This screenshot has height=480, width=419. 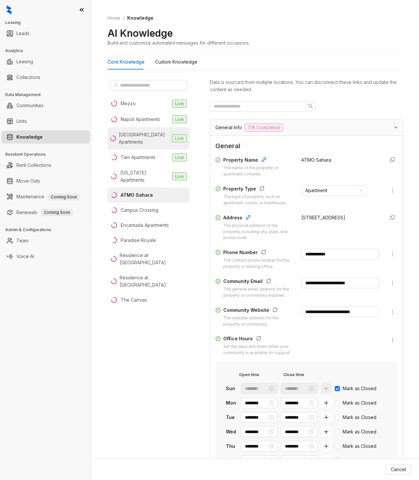 What do you see at coordinates (46, 181) in the screenshot?
I see `li: Move Outs` at bounding box center [46, 181].